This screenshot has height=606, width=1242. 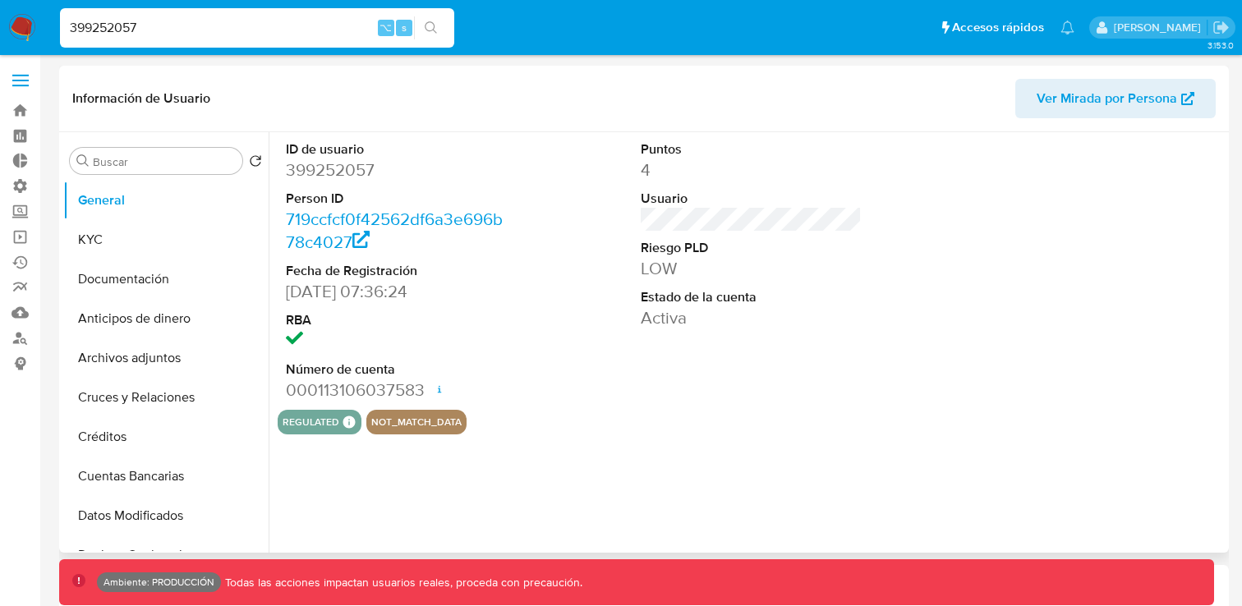 I want to click on span: s, so click(x=404, y=27).